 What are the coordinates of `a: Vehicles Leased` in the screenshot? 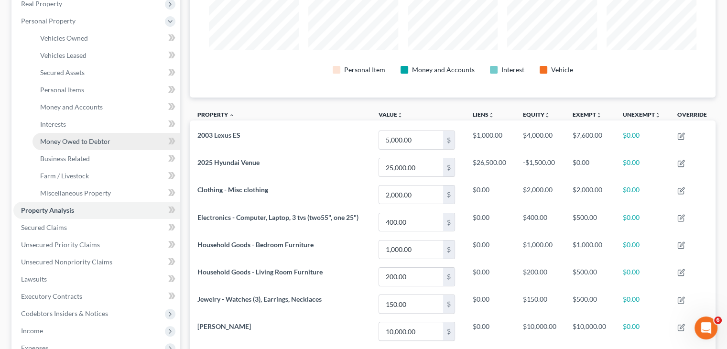 It's located at (106, 55).